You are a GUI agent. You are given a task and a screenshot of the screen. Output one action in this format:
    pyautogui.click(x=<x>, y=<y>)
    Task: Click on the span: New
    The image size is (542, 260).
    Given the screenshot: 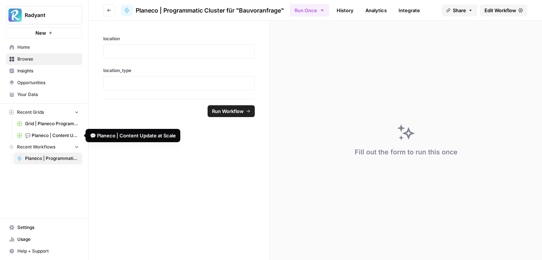 What is the action you would take?
    pyautogui.click(x=41, y=33)
    